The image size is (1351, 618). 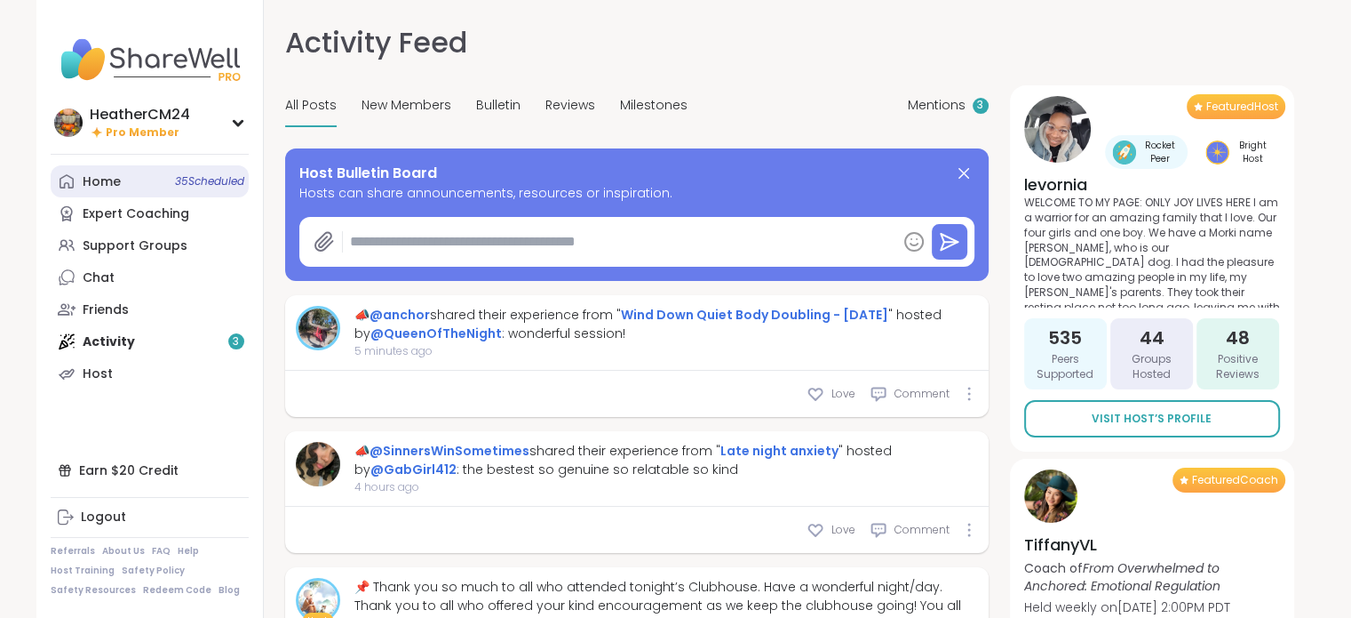 What do you see at coordinates (498, 105) in the screenshot?
I see `span: Bulletin` at bounding box center [498, 105].